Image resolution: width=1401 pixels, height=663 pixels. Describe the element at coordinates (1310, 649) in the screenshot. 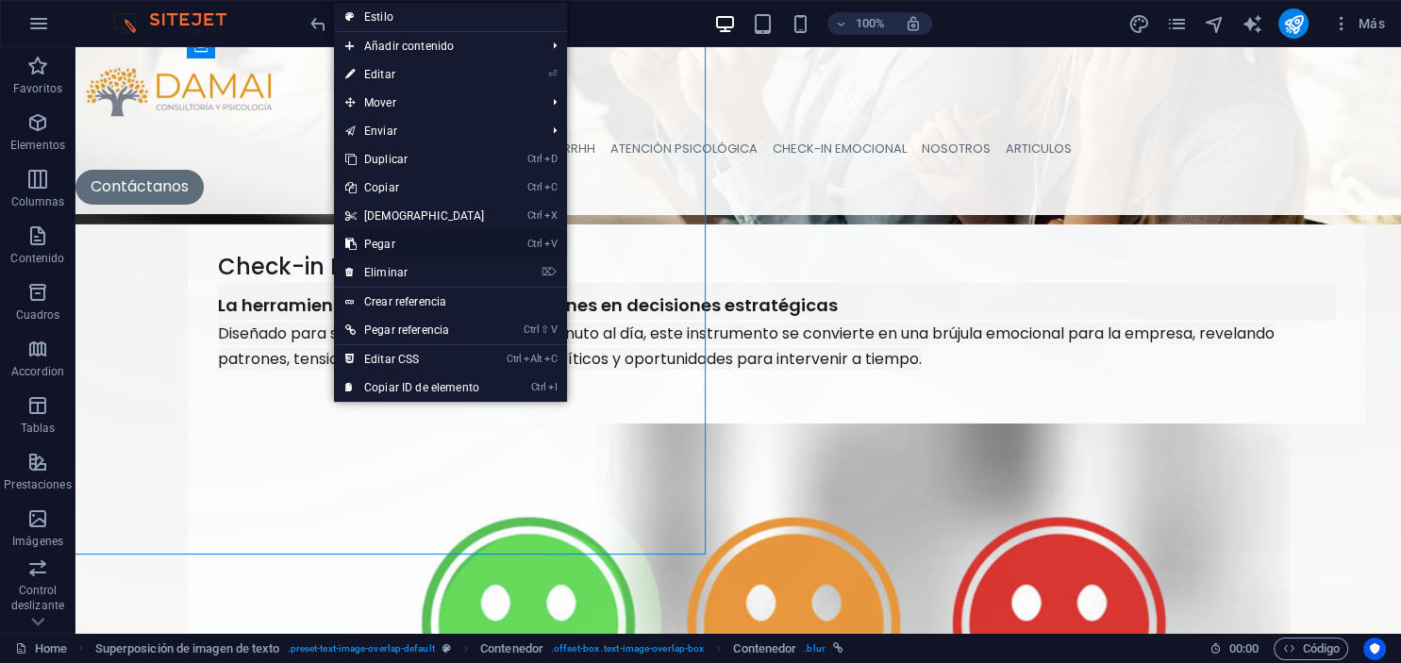

I see `button: Código` at that location.